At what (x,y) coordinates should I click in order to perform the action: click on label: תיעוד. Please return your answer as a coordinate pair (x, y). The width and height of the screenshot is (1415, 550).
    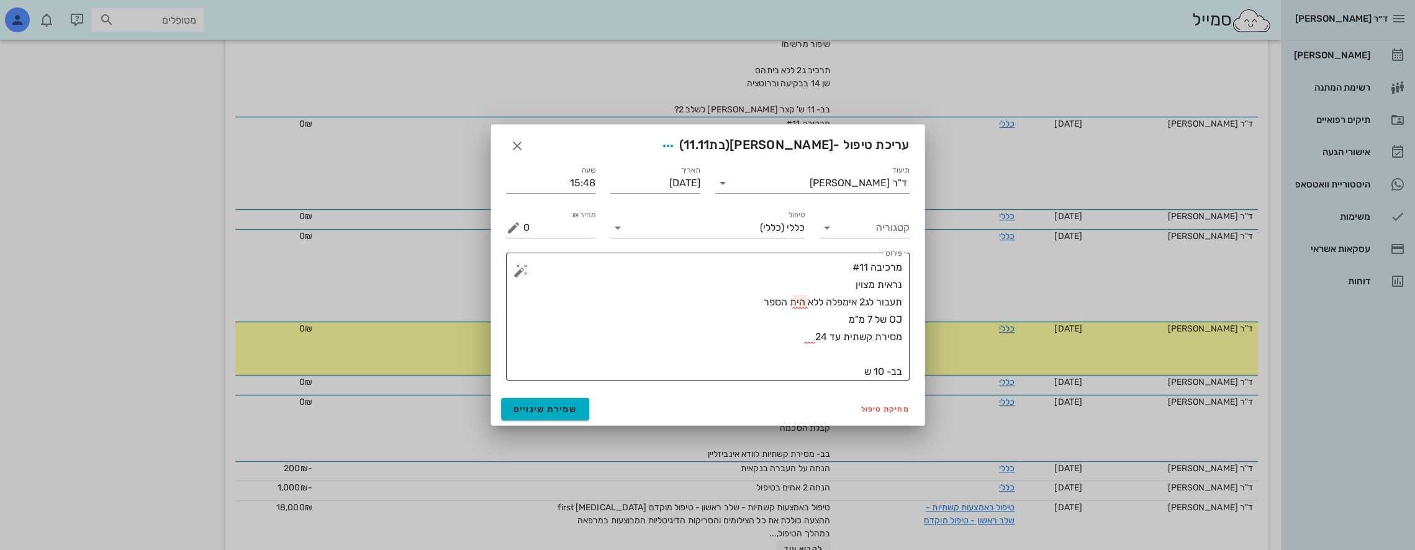
    Looking at the image, I should click on (901, 170).